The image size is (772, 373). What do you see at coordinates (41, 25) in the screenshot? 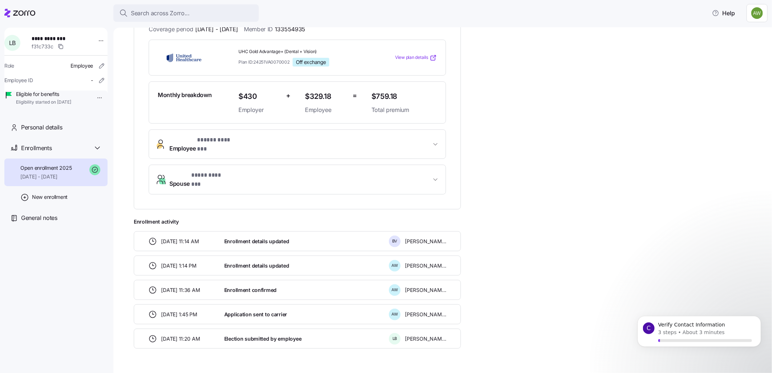
I see `p: 3 steps` at bounding box center [41, 25].